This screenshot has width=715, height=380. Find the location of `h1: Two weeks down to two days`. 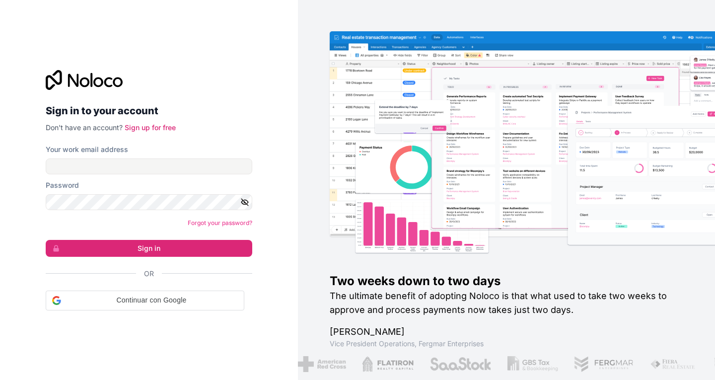

h1: Two weeks down to two days is located at coordinates (507, 281).